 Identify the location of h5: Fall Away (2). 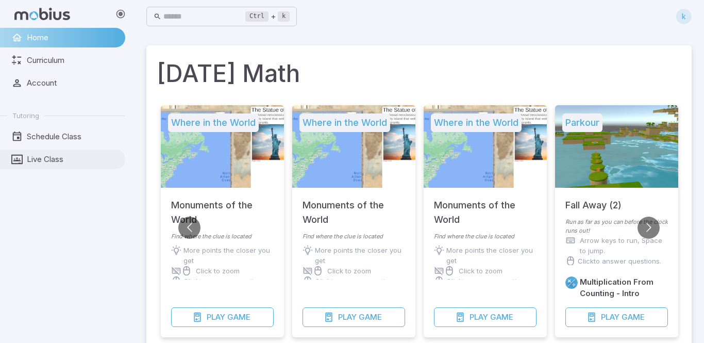
(593, 200).